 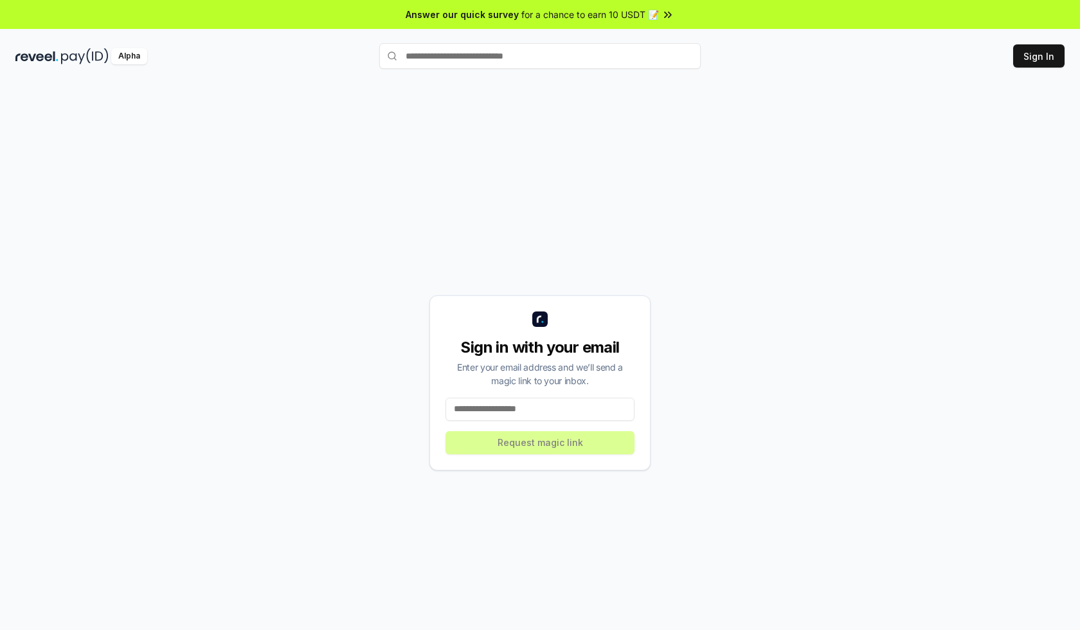 What do you see at coordinates (540, 374) in the screenshot?
I see `div: Enter your email address and we’ll send a magic link to your inbox.` at bounding box center [540, 374].